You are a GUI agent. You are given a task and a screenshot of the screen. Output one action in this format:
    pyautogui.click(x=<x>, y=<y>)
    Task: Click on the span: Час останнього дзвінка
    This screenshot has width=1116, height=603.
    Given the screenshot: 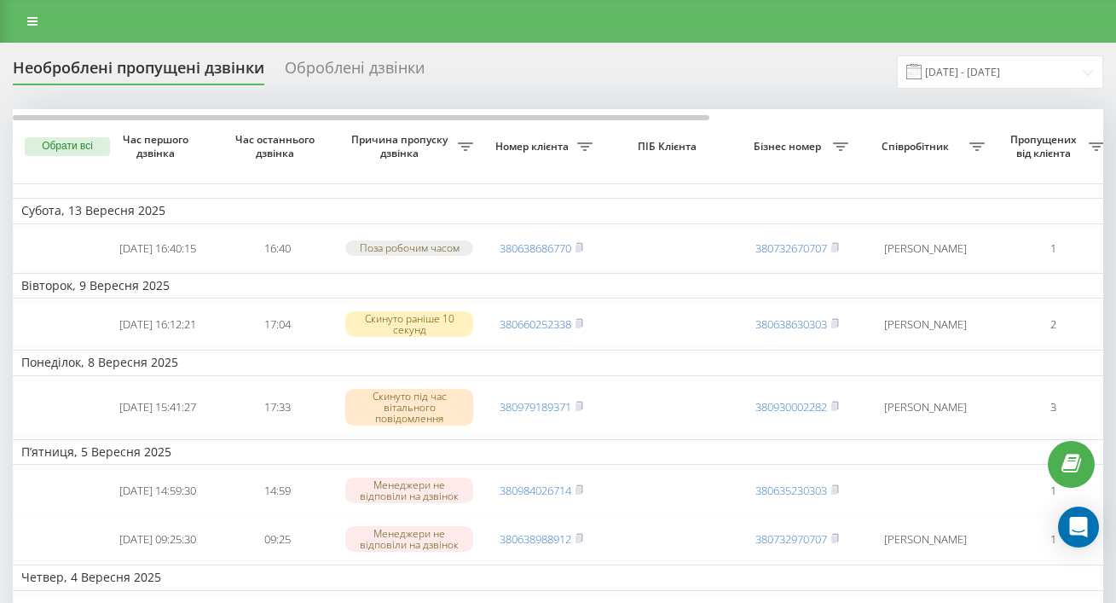 What is the action you would take?
    pyautogui.click(x=277, y=146)
    